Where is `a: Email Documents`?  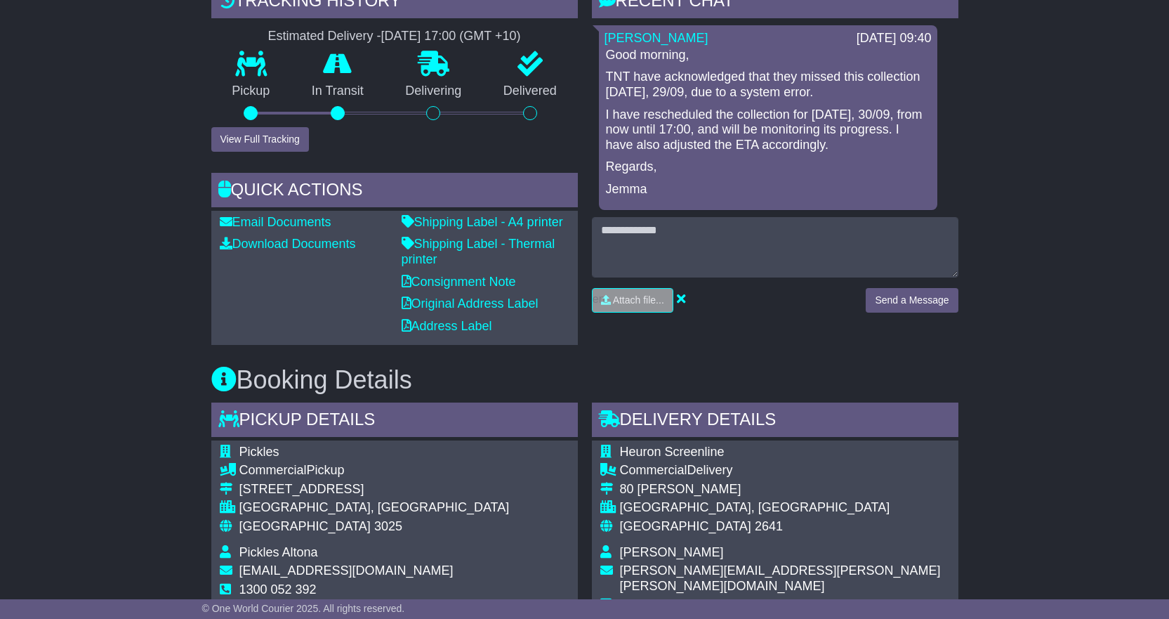
a: Email Documents is located at coordinates (275, 222).